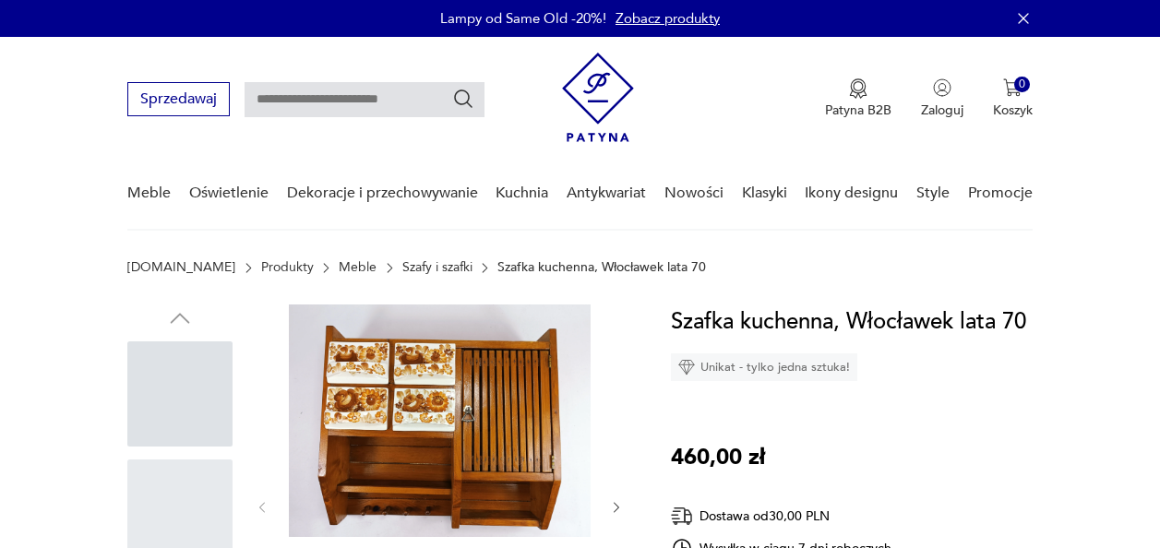 The image size is (1160, 548). Describe the element at coordinates (1022, 84) in the screenshot. I see `div: 0` at that location.